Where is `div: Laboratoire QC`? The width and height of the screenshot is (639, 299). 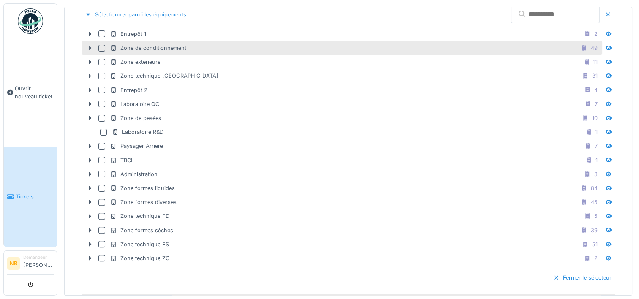 div: Laboratoire QC is located at coordinates (135, 104).